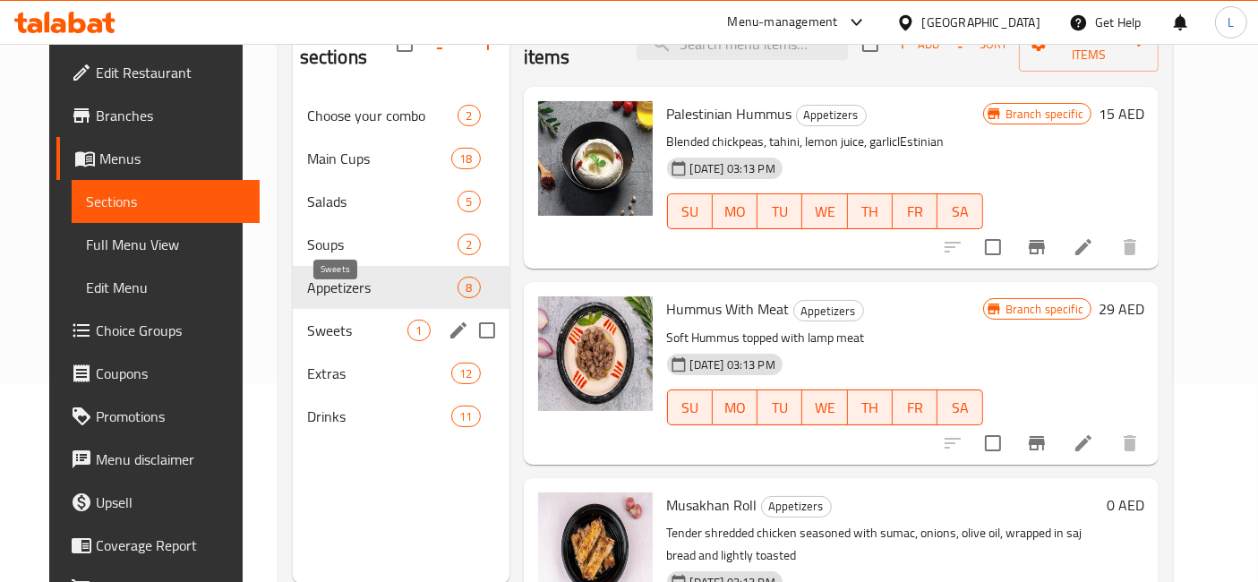  Describe the element at coordinates (348, 44) in the screenshot. I see `h2: Menu sections` at that location.